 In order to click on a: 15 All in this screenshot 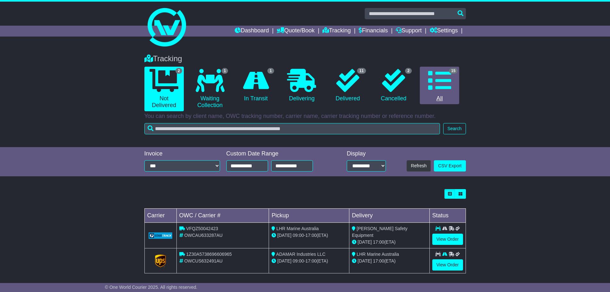, I will do `click(439, 85)`.